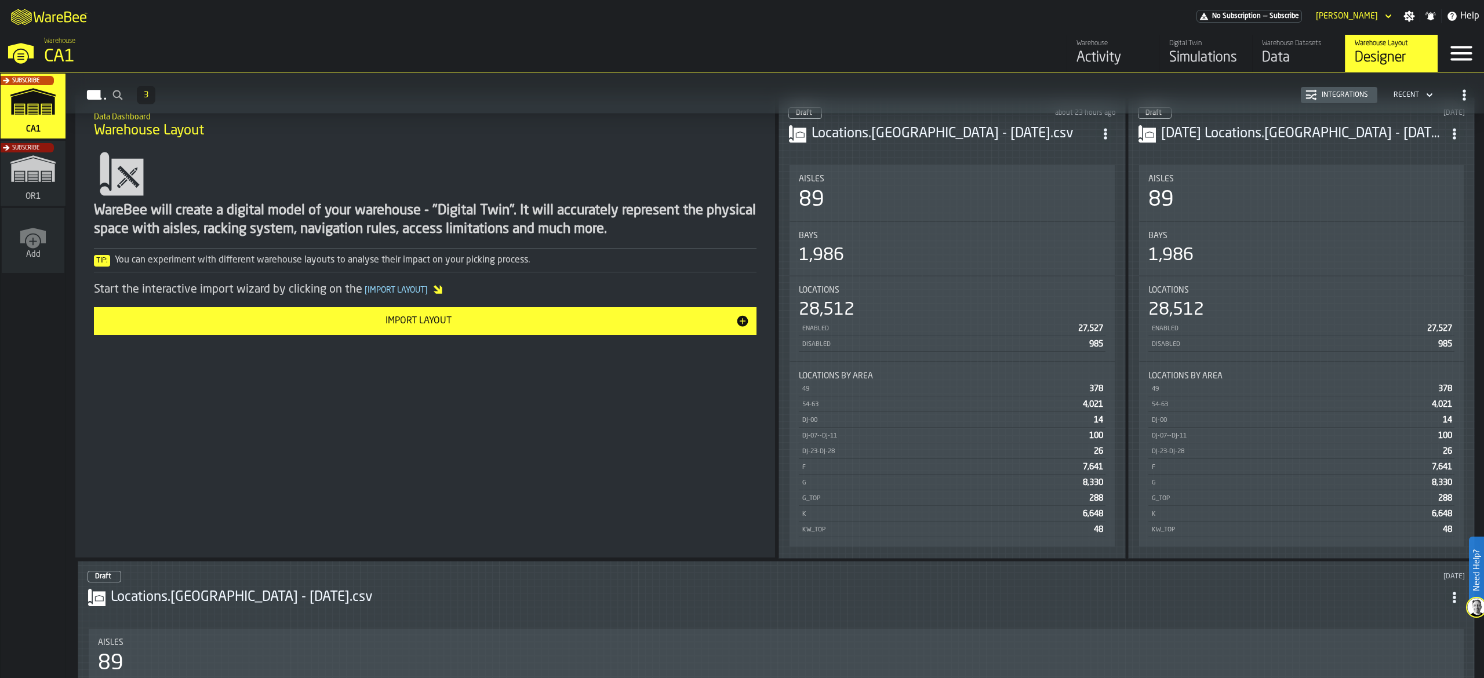  What do you see at coordinates (1096, 436) in the screenshot?
I see `span: 100` at bounding box center [1096, 436].